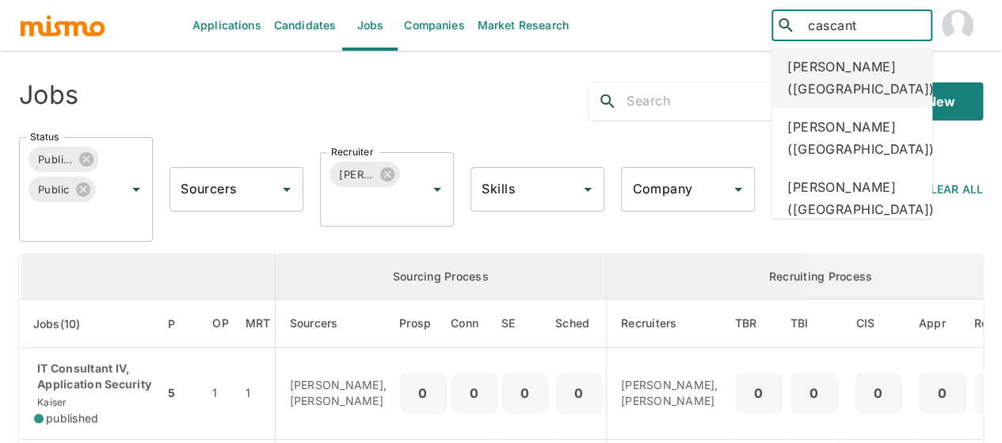  Describe the element at coordinates (864, 25) in the screenshot. I see `input: Candidate search` at that location.